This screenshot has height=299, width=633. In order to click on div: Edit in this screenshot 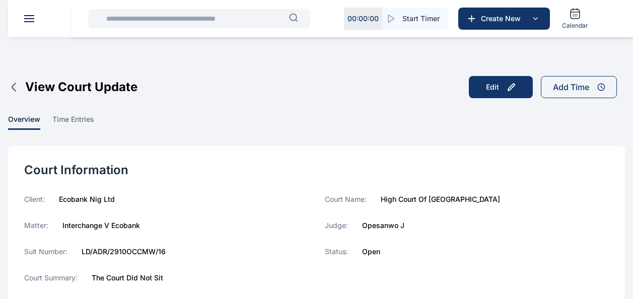, I will do `click(492, 87)`.